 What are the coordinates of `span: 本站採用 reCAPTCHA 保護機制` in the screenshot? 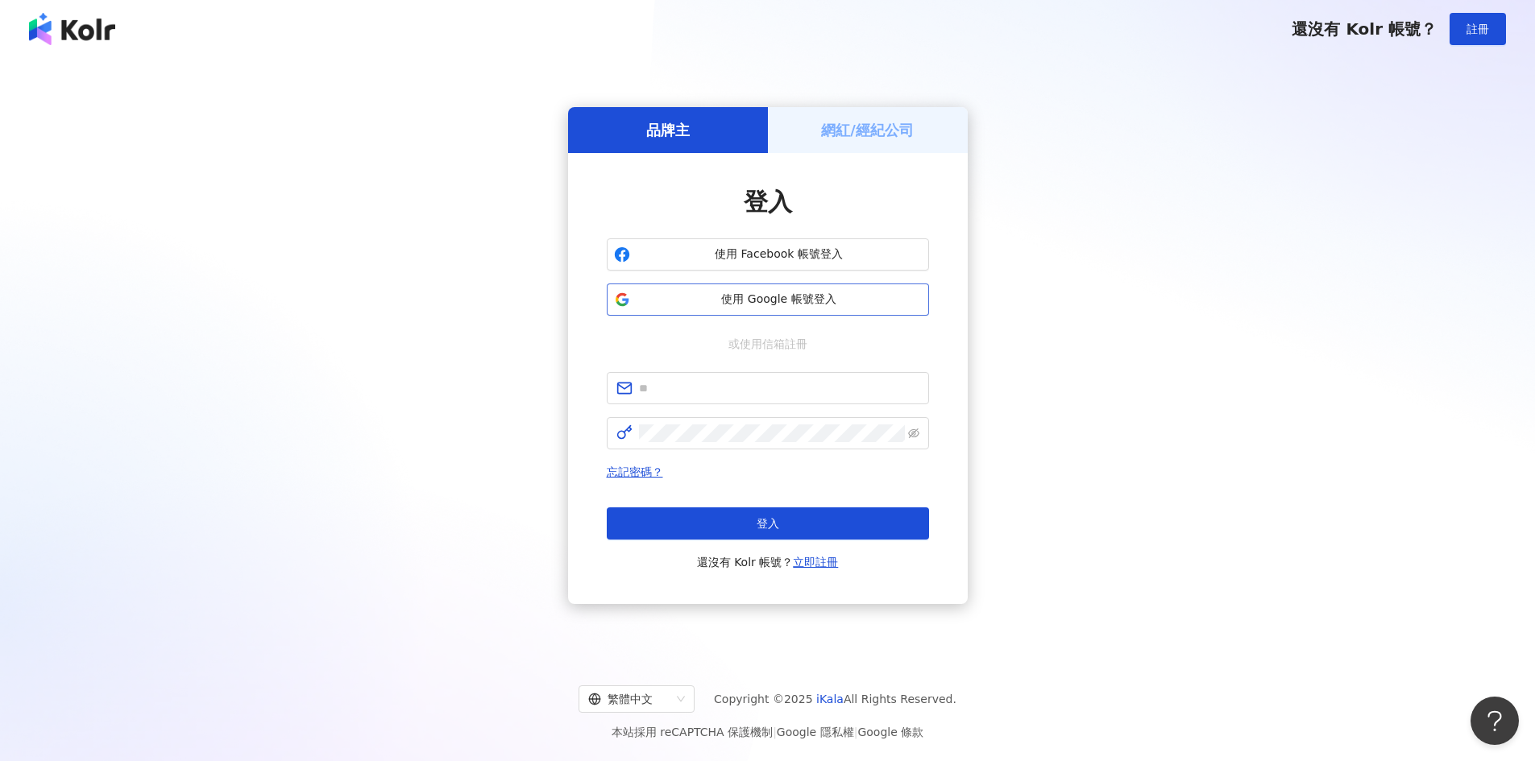 It's located at (767, 732).